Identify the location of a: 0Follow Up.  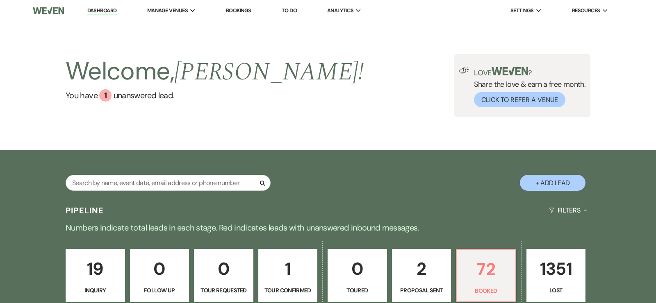
(159, 276).